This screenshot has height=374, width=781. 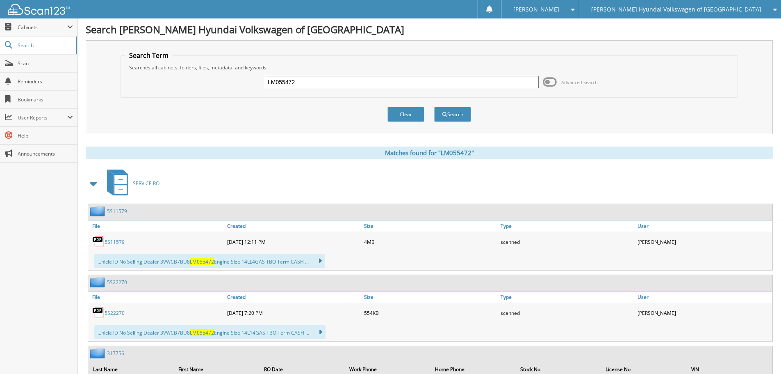 I want to click on span: Search, so click(x=45, y=45).